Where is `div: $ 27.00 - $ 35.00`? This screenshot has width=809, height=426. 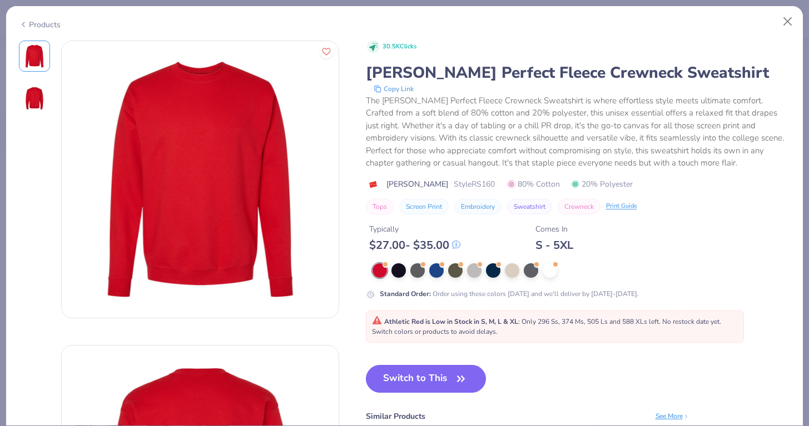
div: $ 27.00 - $ 35.00 is located at coordinates (415, 245).